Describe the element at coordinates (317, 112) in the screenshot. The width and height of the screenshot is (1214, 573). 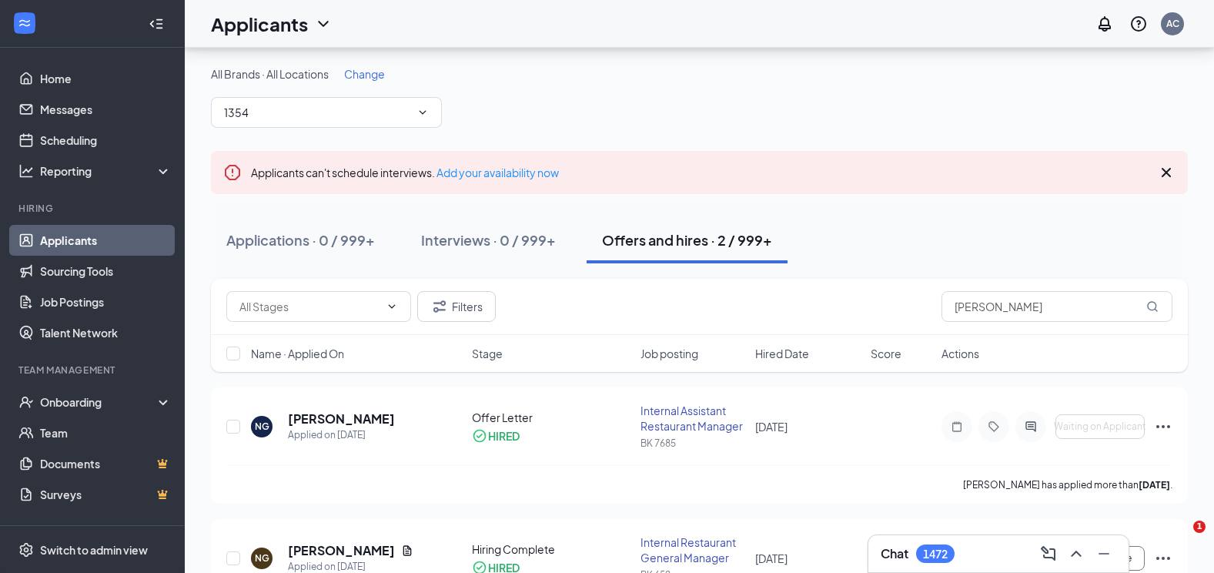
I see `input: All Job Postings` at that location.